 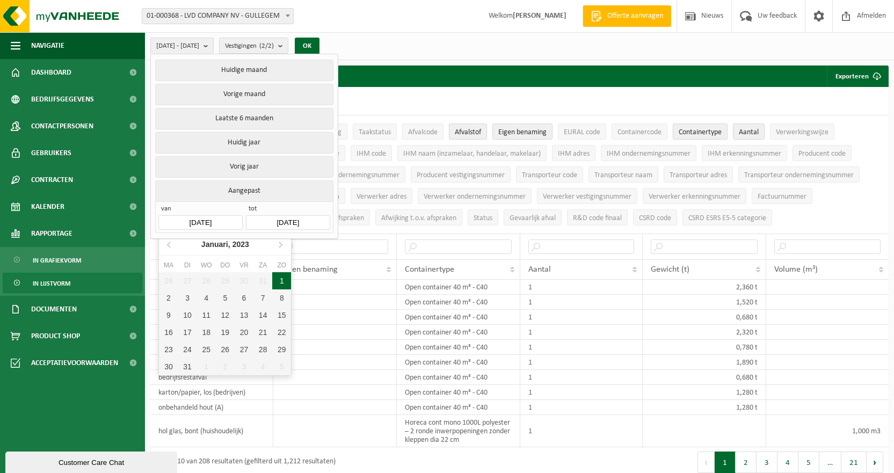 What do you see at coordinates (168, 281) in the screenshot?
I see `div: 26` at bounding box center [168, 281].